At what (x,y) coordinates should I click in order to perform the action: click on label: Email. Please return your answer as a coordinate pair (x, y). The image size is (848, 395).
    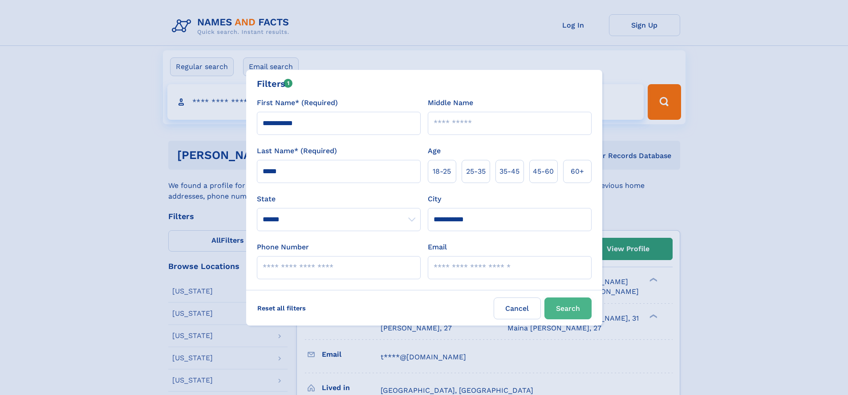
    Looking at the image, I should click on (437, 247).